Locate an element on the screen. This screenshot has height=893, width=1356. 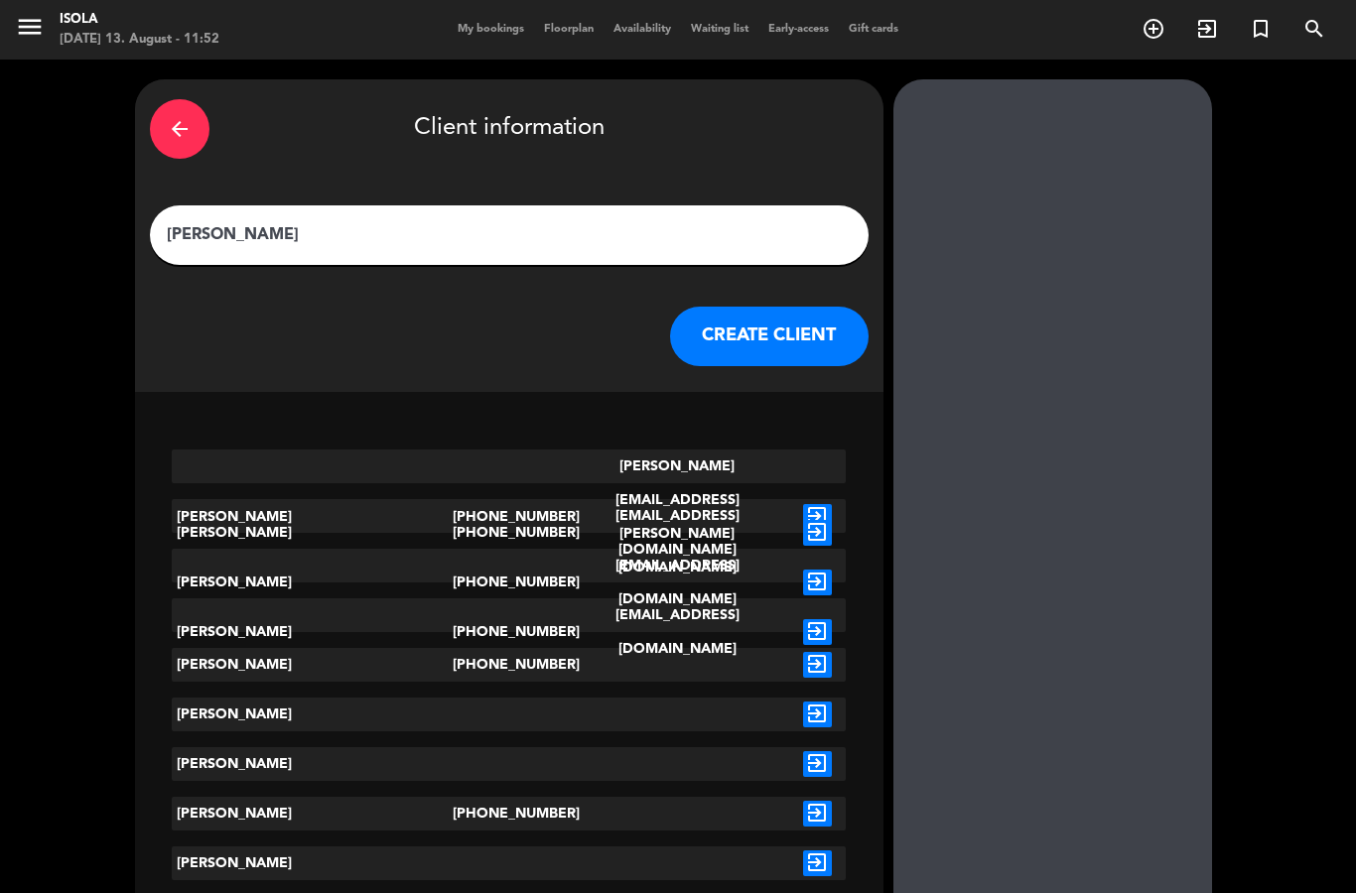
span: BOOK TABLE is located at coordinates (1153, 29).